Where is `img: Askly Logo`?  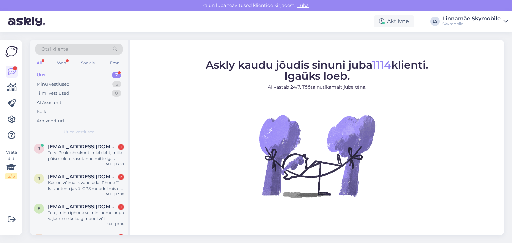
img: Askly Logo is located at coordinates (12, 51).